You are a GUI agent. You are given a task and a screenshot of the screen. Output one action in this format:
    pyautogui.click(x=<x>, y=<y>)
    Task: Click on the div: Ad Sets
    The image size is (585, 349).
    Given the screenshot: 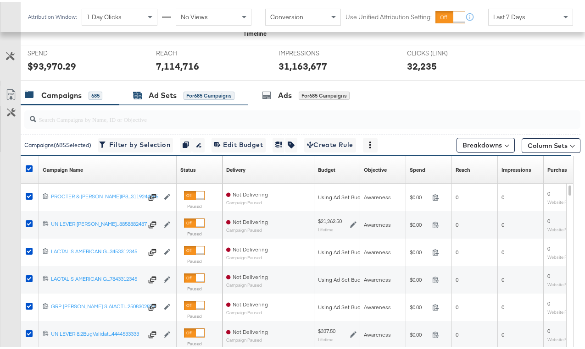 What is the action you would take?
    pyautogui.click(x=162, y=94)
    